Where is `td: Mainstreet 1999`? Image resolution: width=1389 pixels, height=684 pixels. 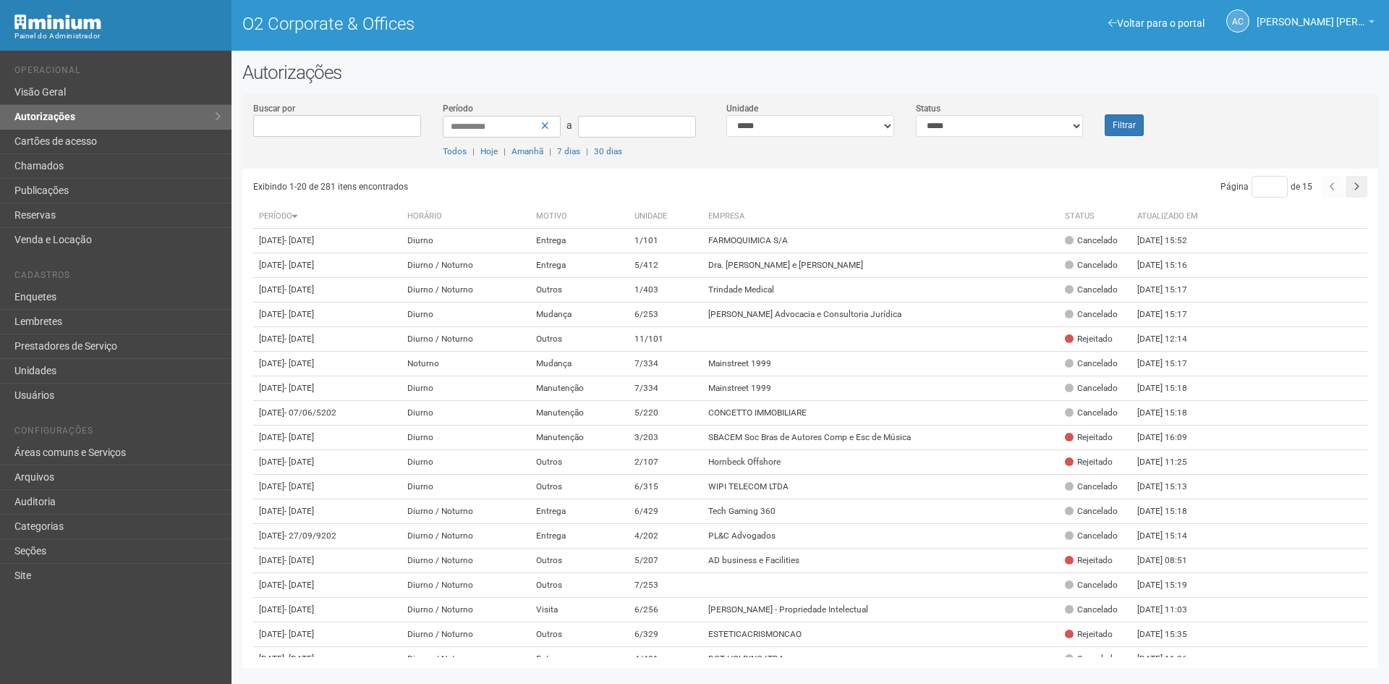
td: Mainstreet 1999 is located at coordinates (880, 364).